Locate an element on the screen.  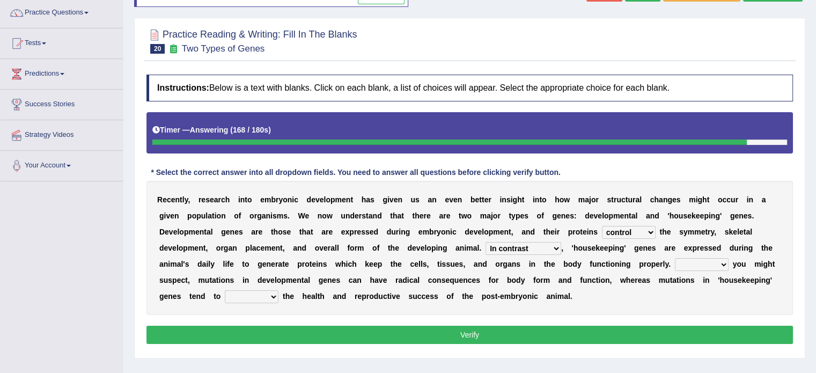
b: W is located at coordinates (301, 216).